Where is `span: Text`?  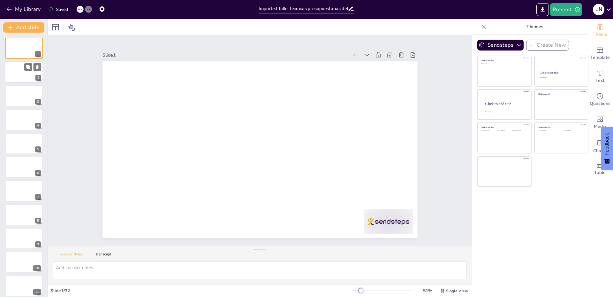
span: Text is located at coordinates (600, 80).